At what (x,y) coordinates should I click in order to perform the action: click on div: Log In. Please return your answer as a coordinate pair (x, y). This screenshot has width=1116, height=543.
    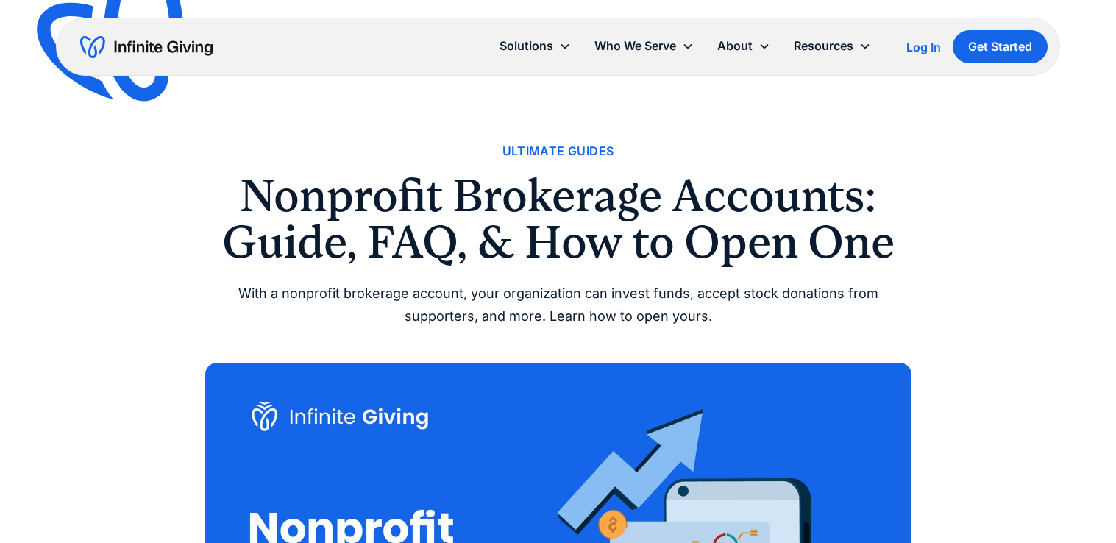
    Looking at the image, I should click on (923, 47).